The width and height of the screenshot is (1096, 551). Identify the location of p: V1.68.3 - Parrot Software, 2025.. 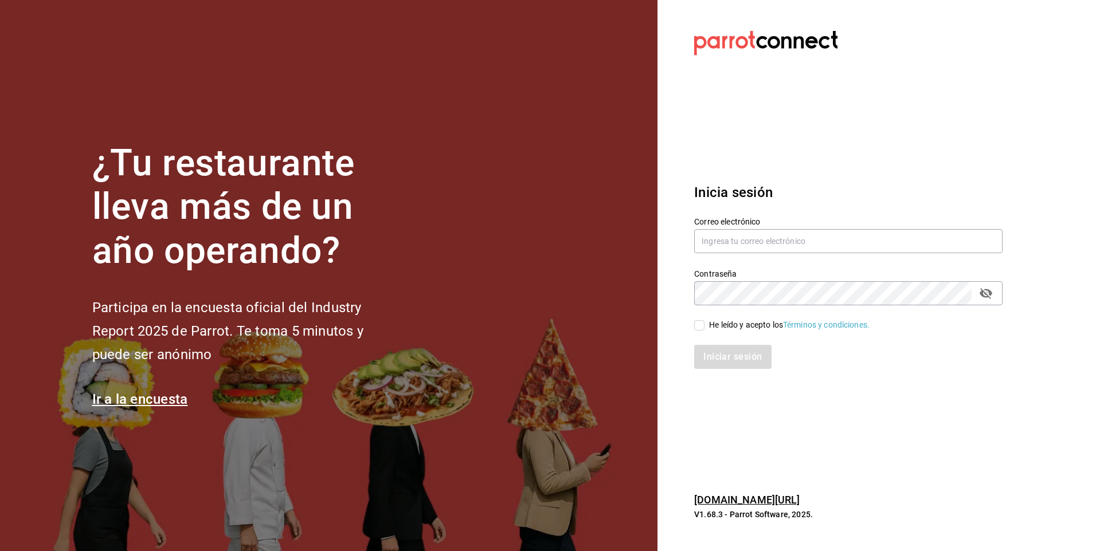
(848, 515).